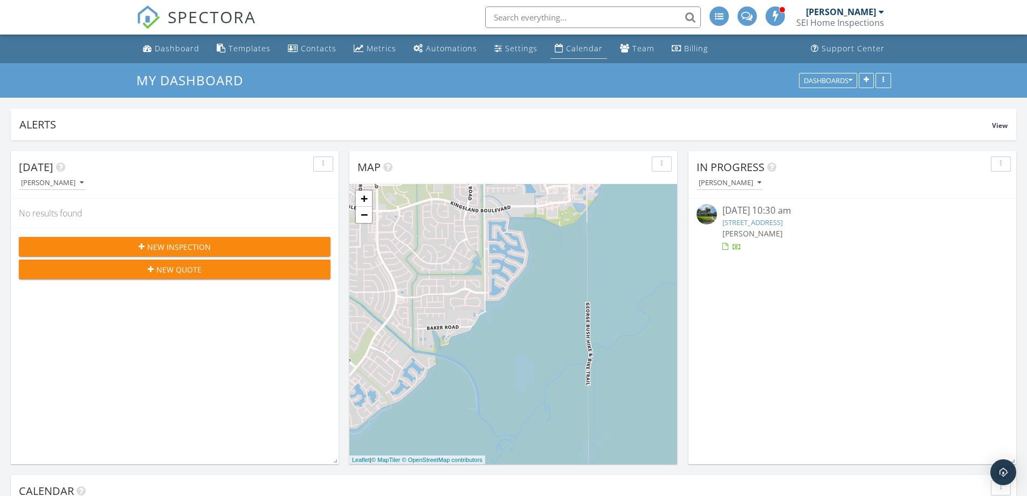  I want to click on a: Automations (Basic), so click(445, 49).